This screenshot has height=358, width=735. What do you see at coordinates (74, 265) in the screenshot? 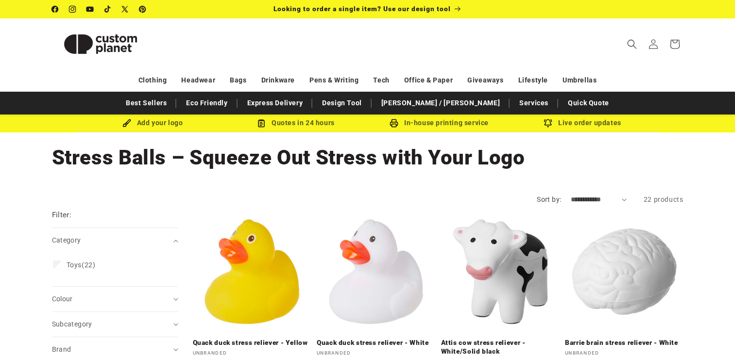
I see `span: Toys` at bounding box center [74, 265].